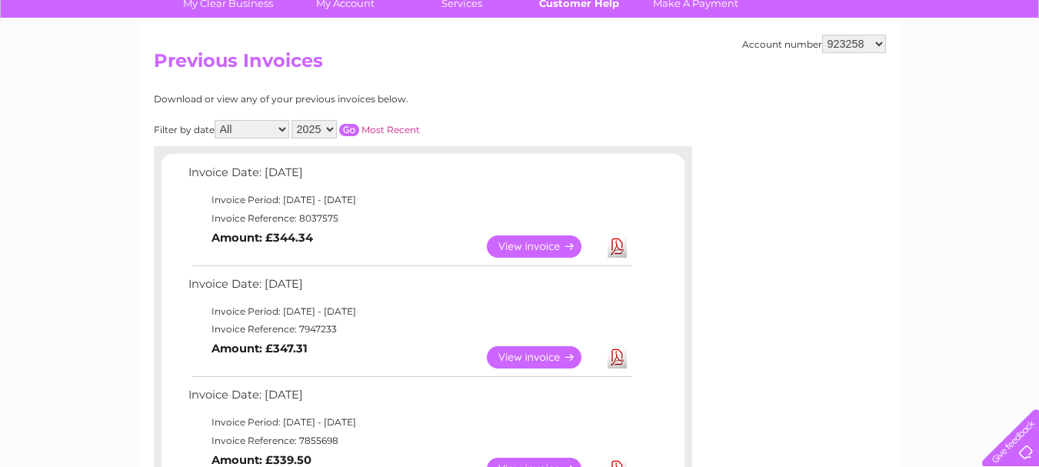 This screenshot has height=467, width=1039. What do you see at coordinates (824, 71) in the screenshot?
I see `a: Energy` at bounding box center [824, 71].